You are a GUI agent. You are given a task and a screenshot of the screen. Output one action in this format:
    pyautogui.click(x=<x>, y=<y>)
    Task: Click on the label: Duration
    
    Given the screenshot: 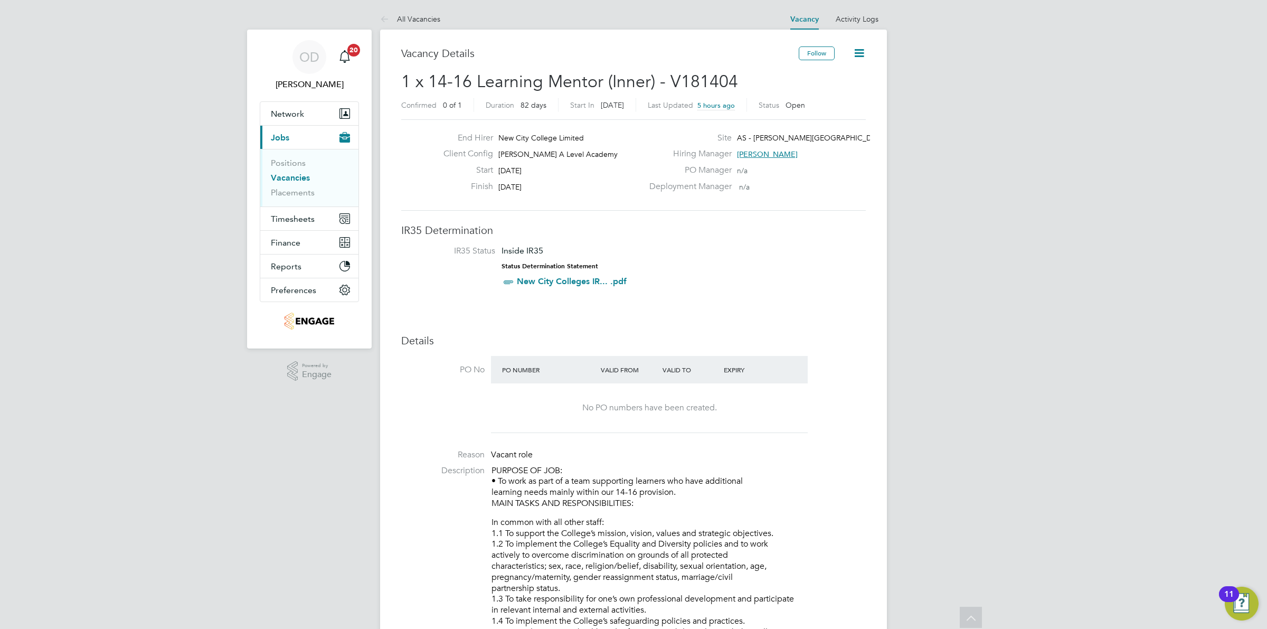 What is the action you would take?
    pyautogui.click(x=500, y=105)
    